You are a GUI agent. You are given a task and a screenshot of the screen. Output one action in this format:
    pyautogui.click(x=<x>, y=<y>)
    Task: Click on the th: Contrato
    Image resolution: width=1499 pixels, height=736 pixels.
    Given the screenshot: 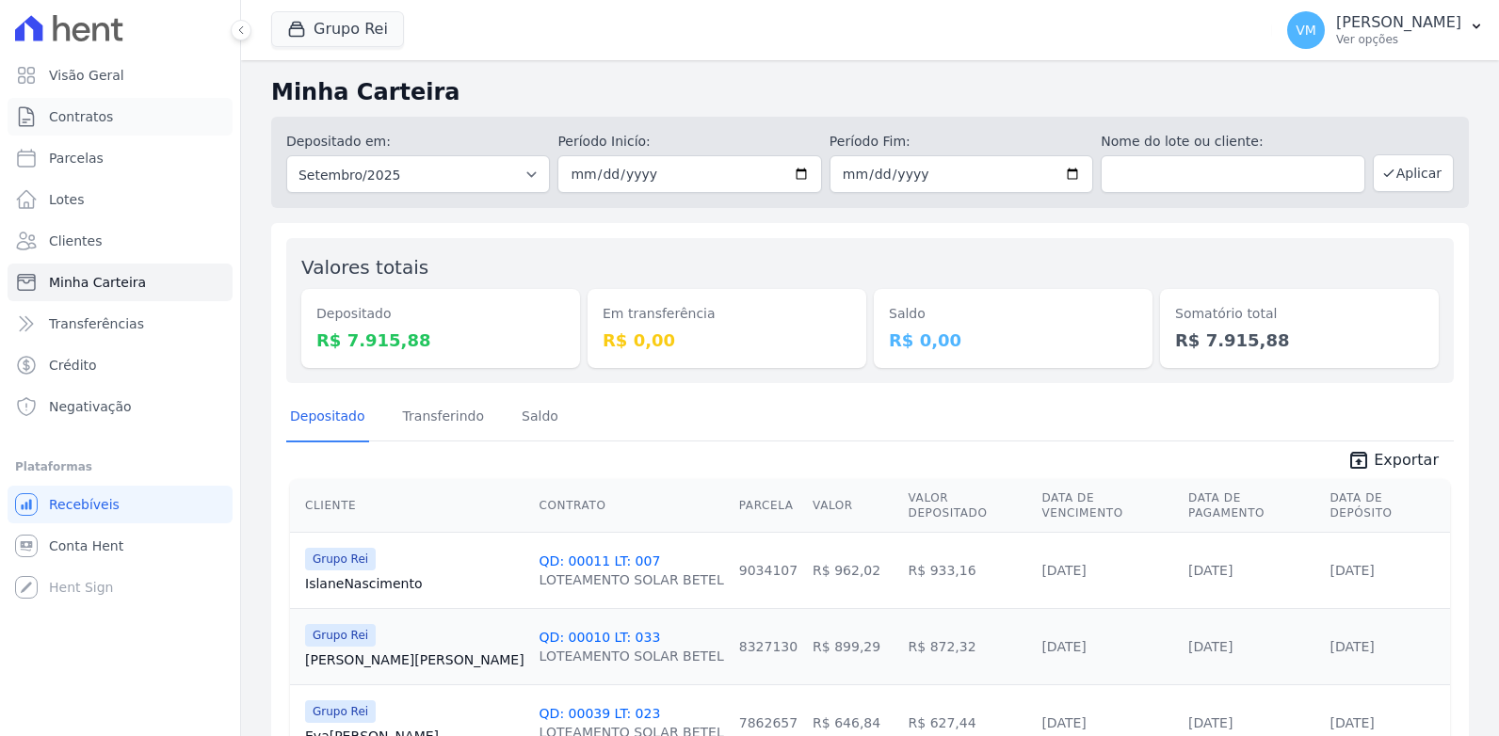 What is the action you would take?
    pyautogui.click(x=632, y=506)
    